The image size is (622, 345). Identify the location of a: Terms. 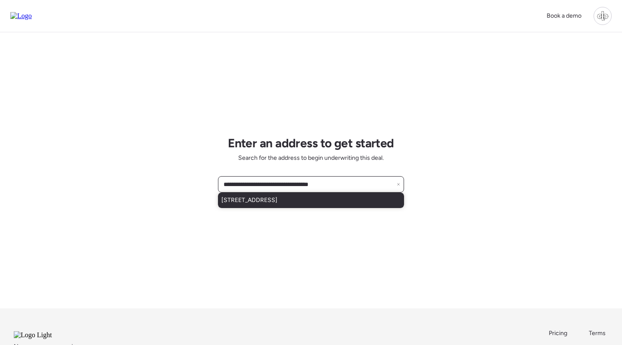
(598, 333).